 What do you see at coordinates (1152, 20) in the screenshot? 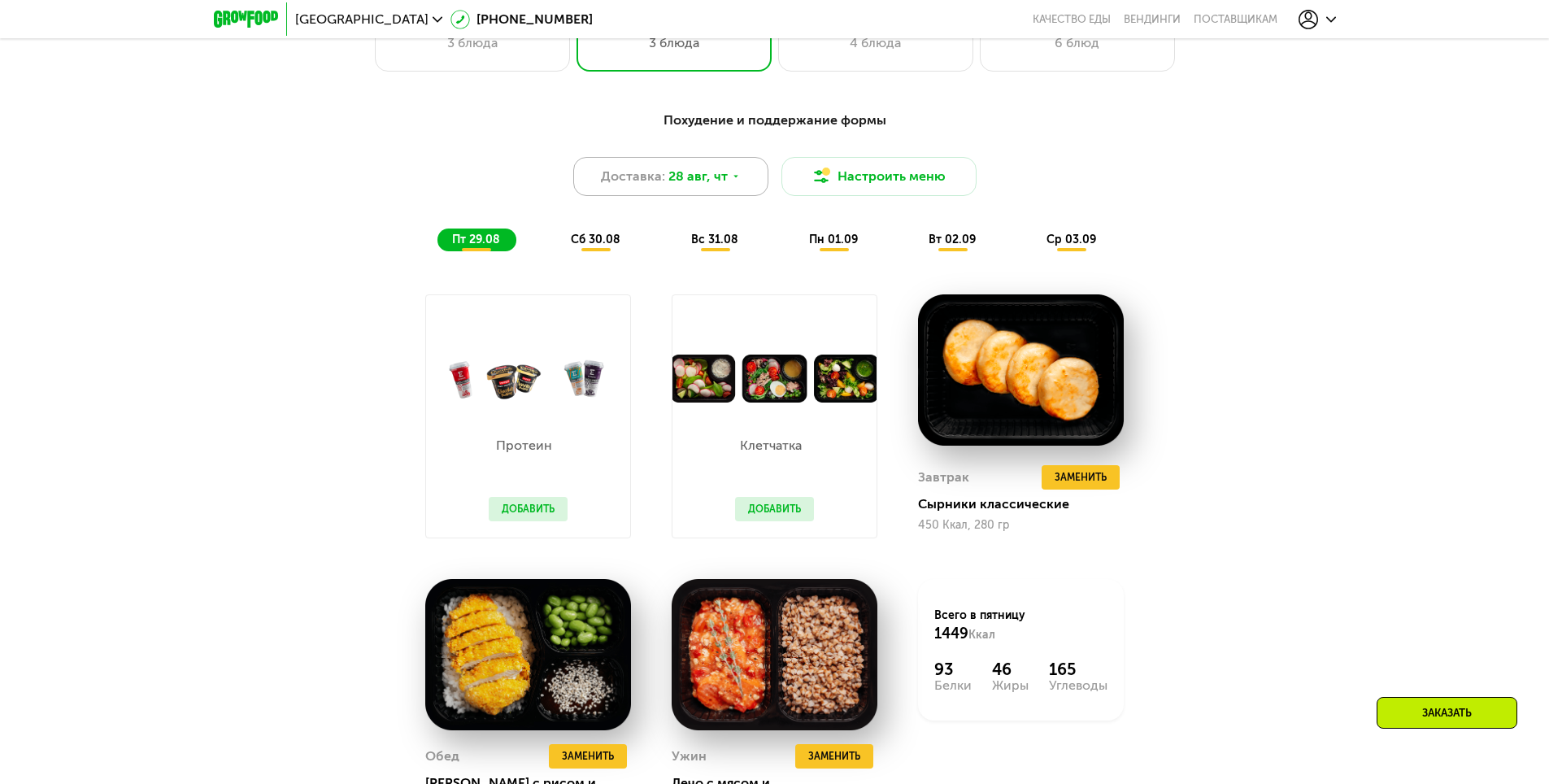
I see `a: Вендинги` at bounding box center [1152, 20].